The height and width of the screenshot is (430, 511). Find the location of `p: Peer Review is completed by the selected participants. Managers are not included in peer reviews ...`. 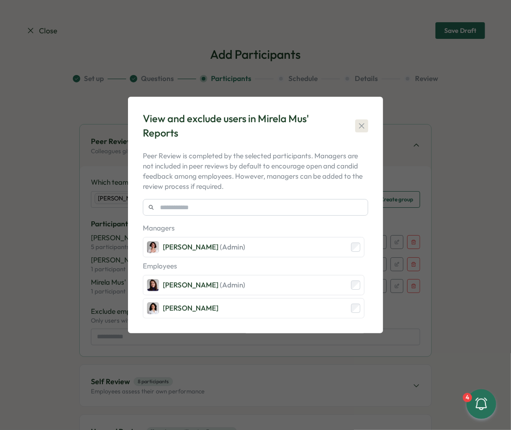

p: Peer Review is completed by the selected participants. Managers are not included in peer reviews ... is located at coordinates (255, 171).